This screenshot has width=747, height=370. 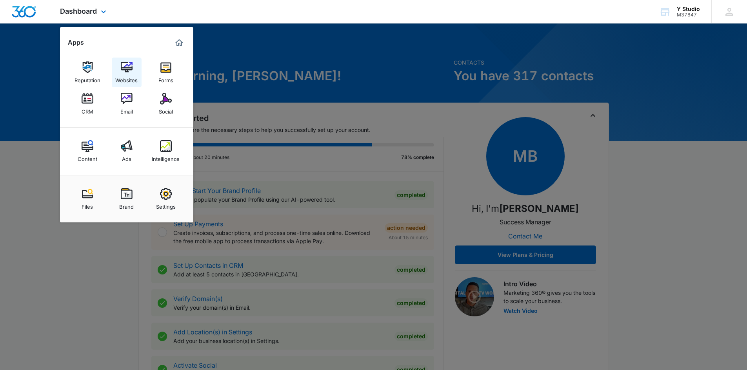 I want to click on div: Content, so click(x=87, y=157).